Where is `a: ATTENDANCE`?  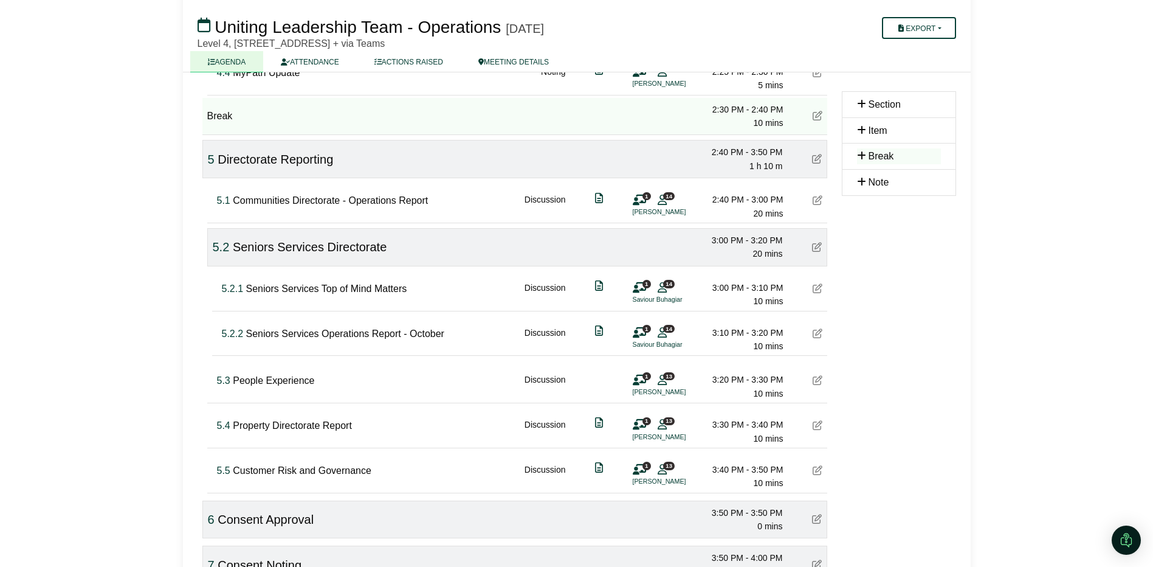
a: ATTENDANCE is located at coordinates (309, 61).